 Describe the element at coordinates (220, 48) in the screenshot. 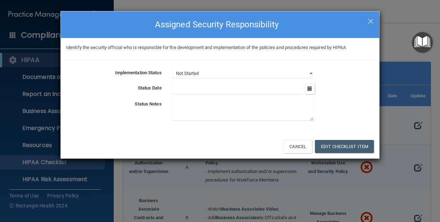

I see `div: Identify the security official who is responsible for the development and implementation of the p...` at that location.